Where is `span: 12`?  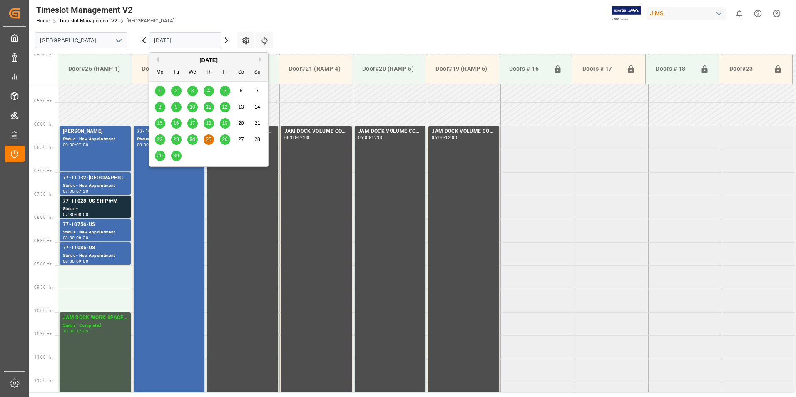 span: 12 is located at coordinates (224, 107).